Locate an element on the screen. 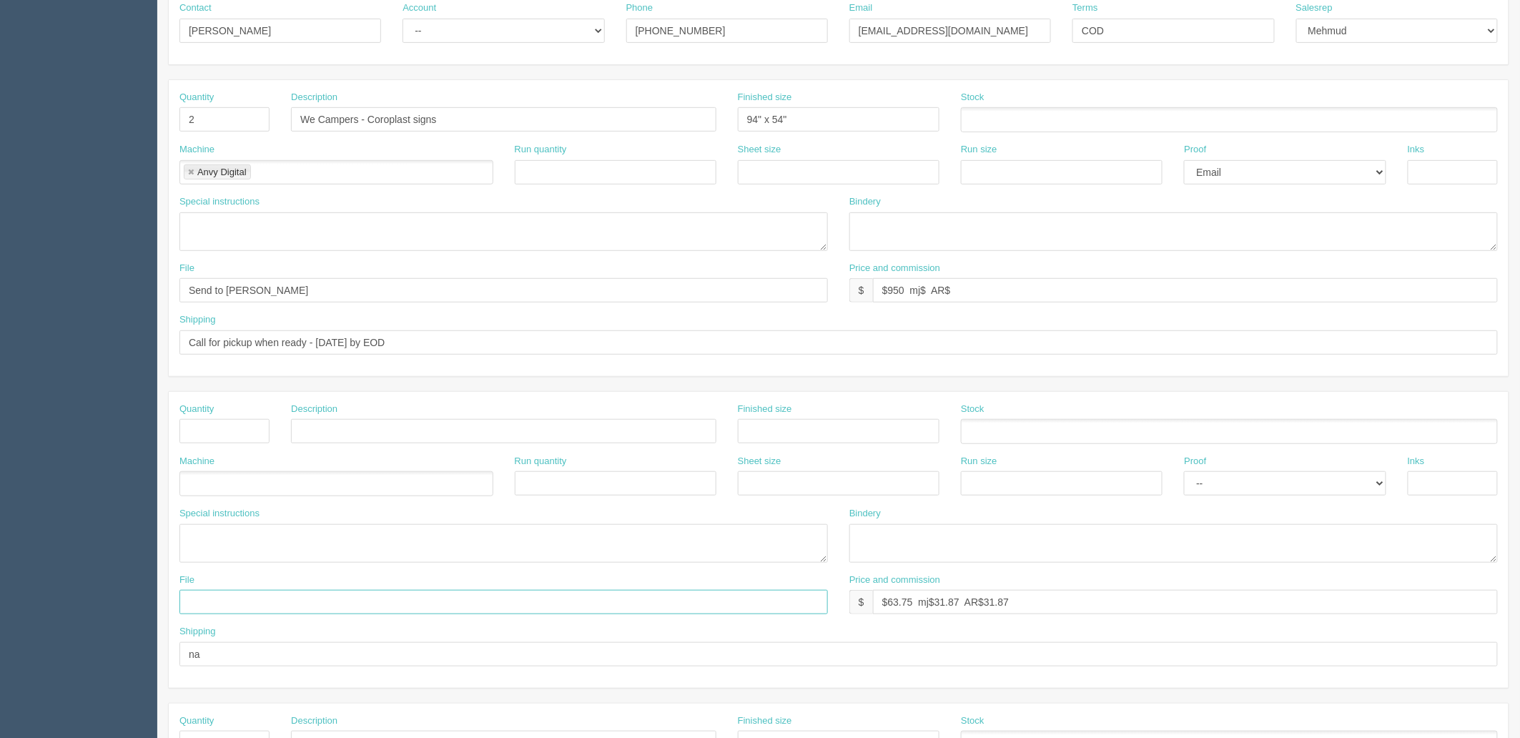  textarea: trim and score in the middle is located at coordinates (1173, 232).